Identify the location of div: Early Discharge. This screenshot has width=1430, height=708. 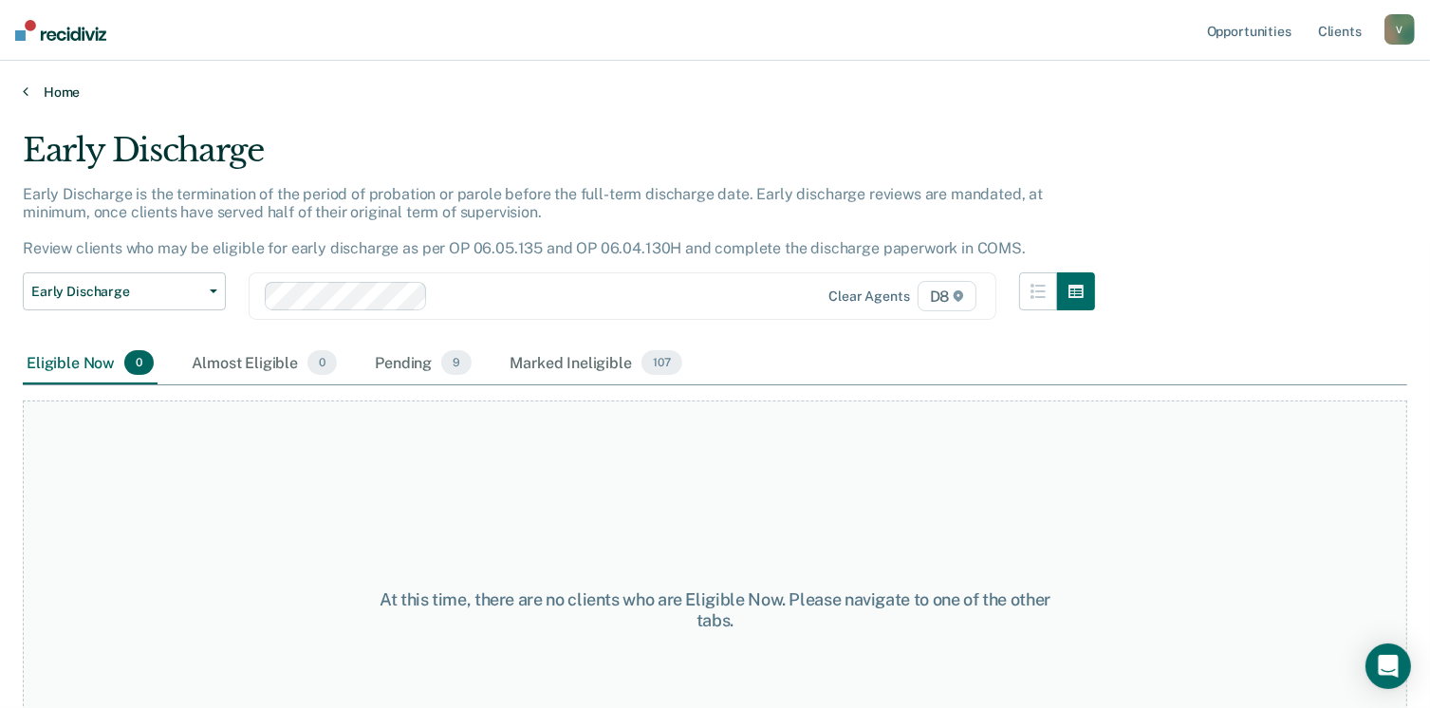
(559, 158).